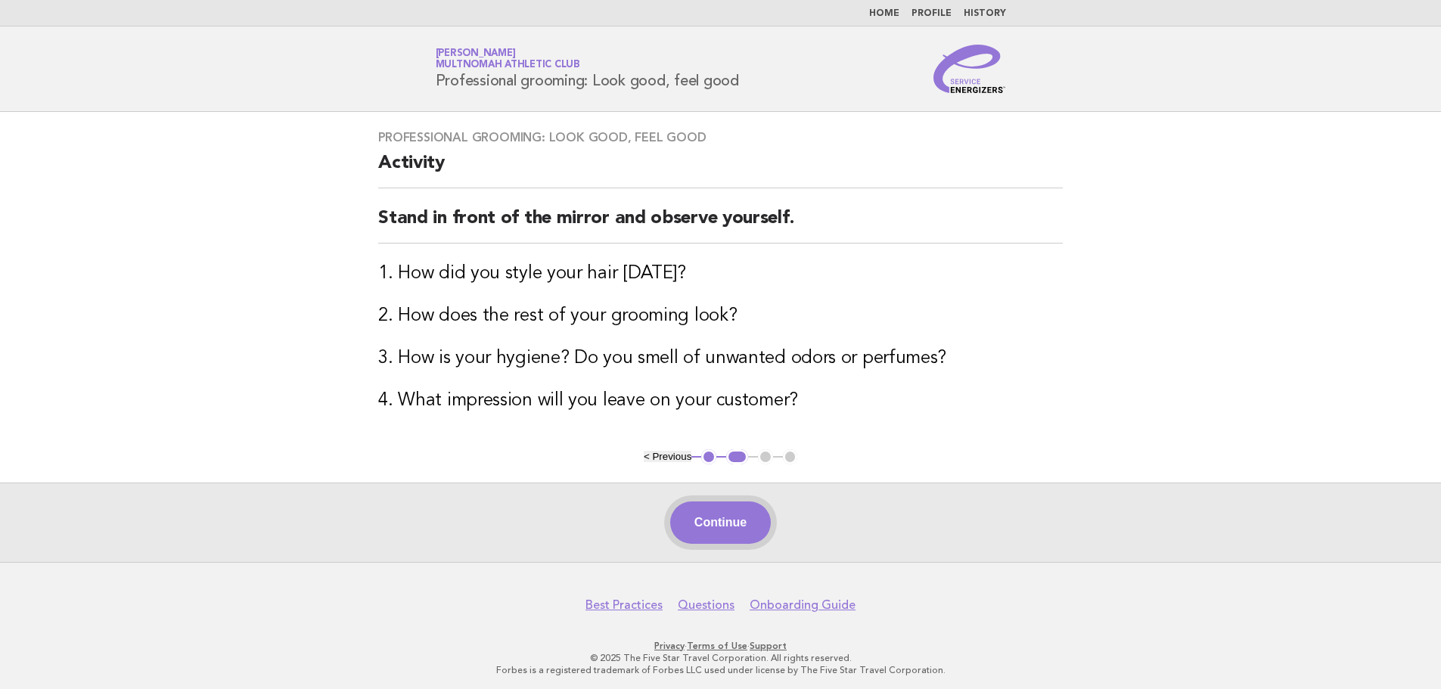 Image resolution: width=1441 pixels, height=689 pixels. I want to click on a: Best Practices, so click(624, 605).